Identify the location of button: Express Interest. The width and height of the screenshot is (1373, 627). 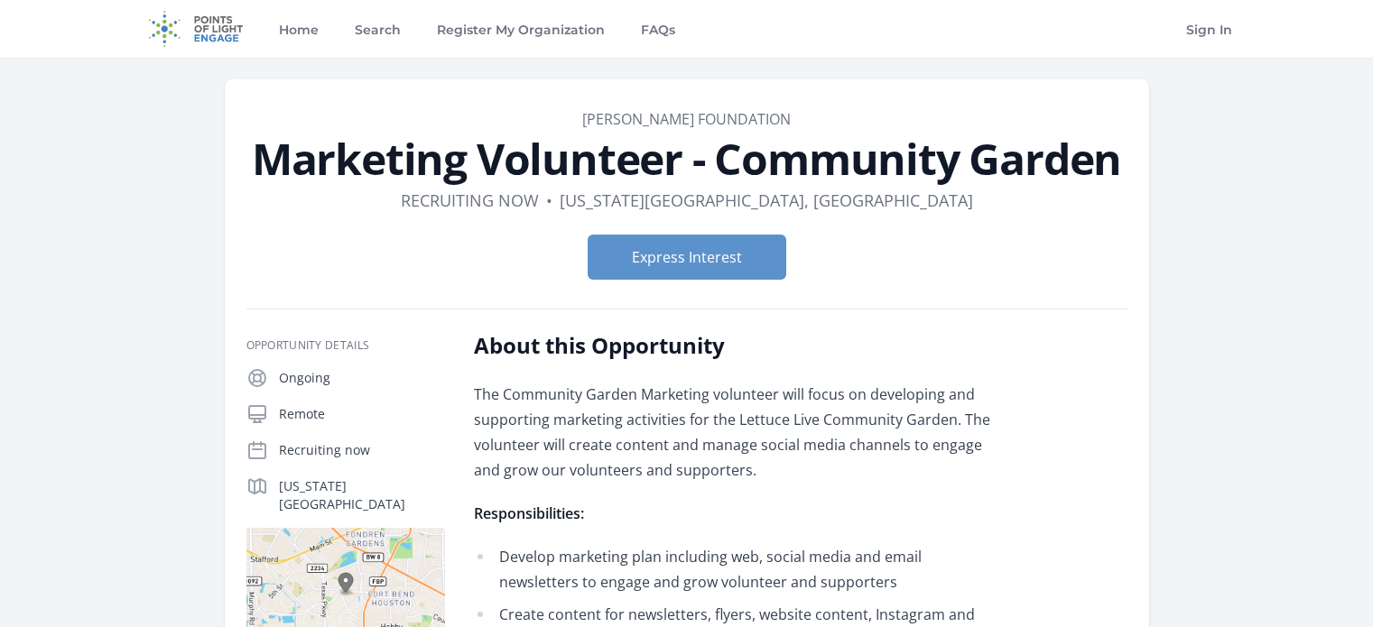
(687, 257).